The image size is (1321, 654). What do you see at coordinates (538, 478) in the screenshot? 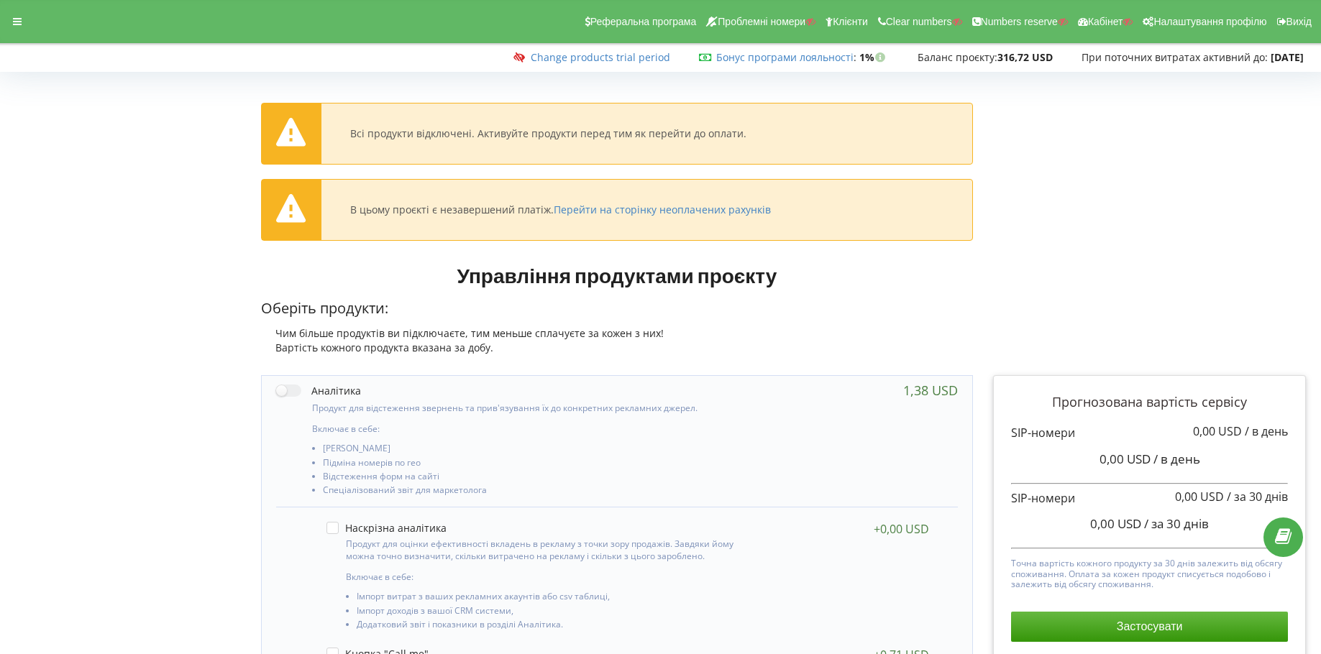
I see `li: Відстеження форм на сайті` at bounding box center [538, 478].